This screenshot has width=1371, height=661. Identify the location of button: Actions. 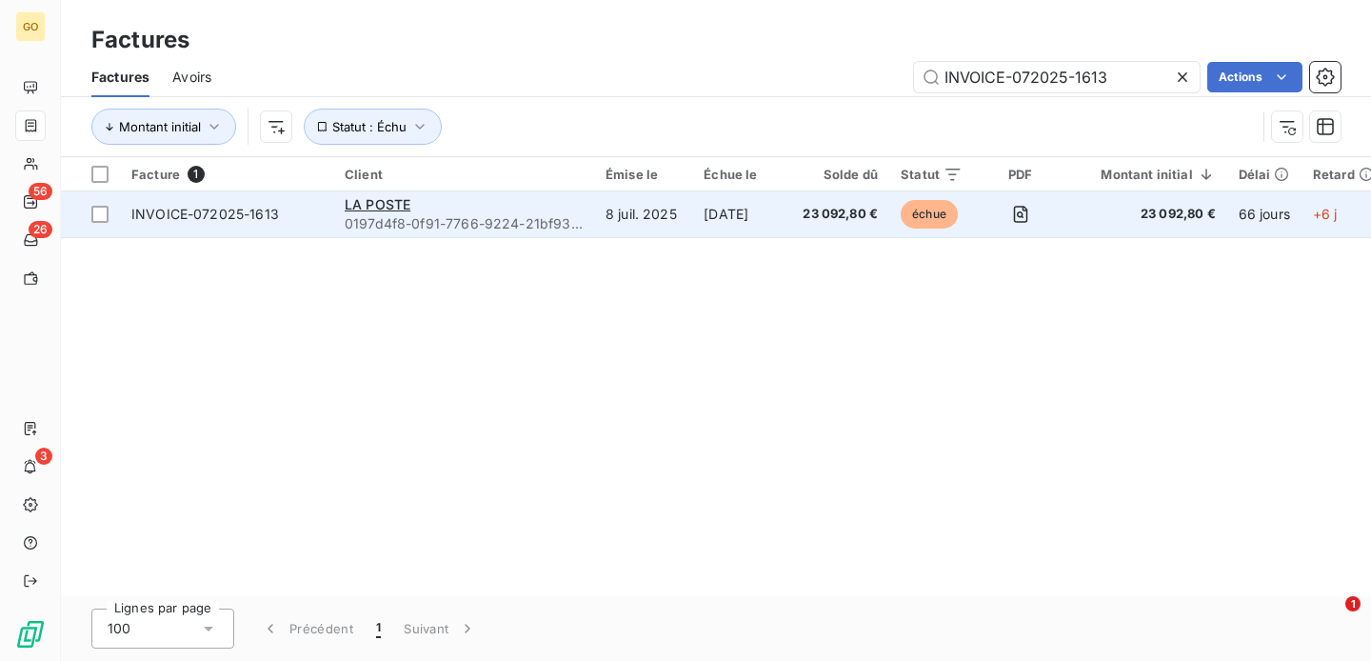
(1255, 77).